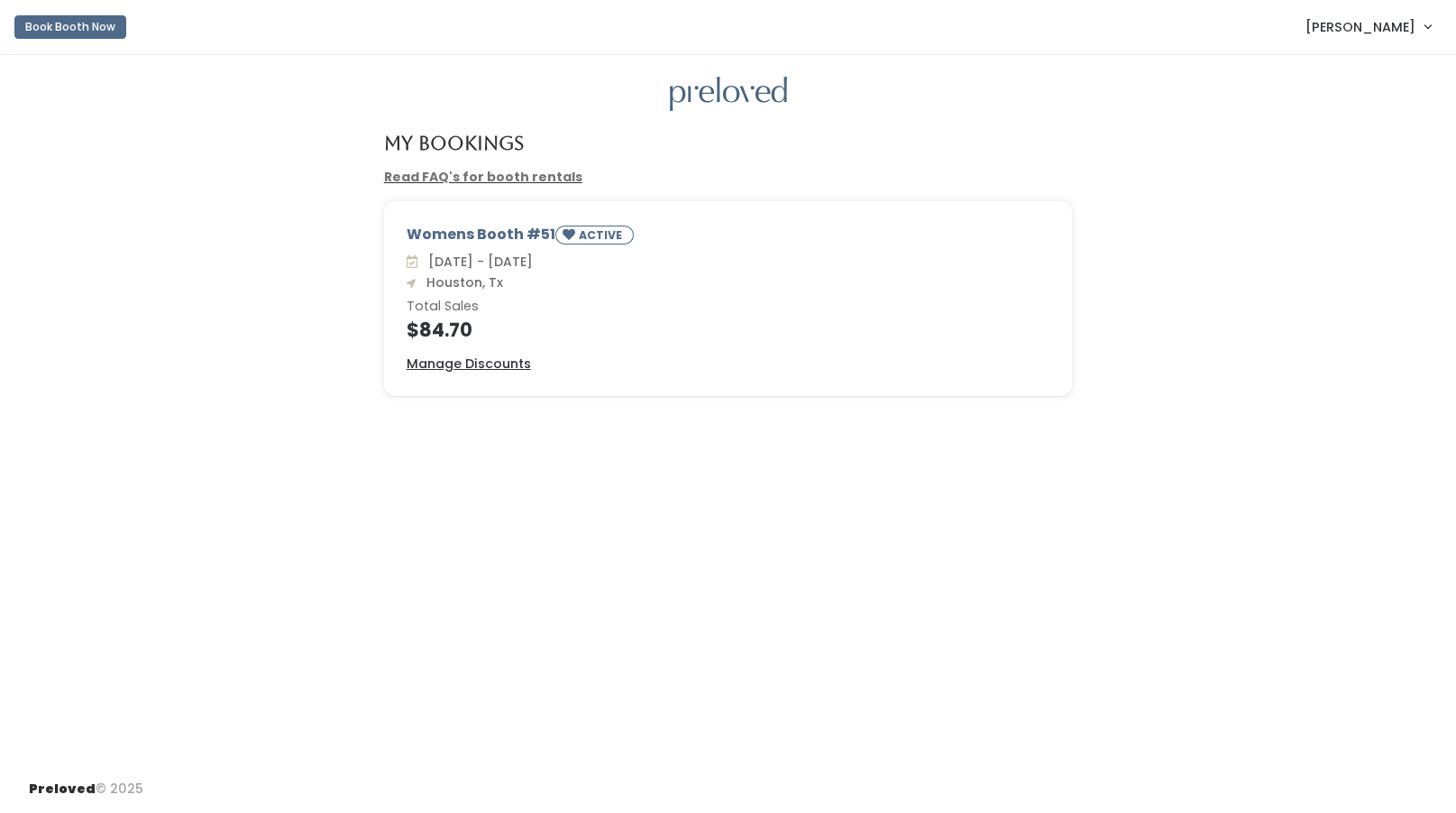 The height and width of the screenshot is (813, 1456). What do you see at coordinates (728, 238) in the screenshot?
I see `div: Womens Booth #51` at bounding box center [728, 238].